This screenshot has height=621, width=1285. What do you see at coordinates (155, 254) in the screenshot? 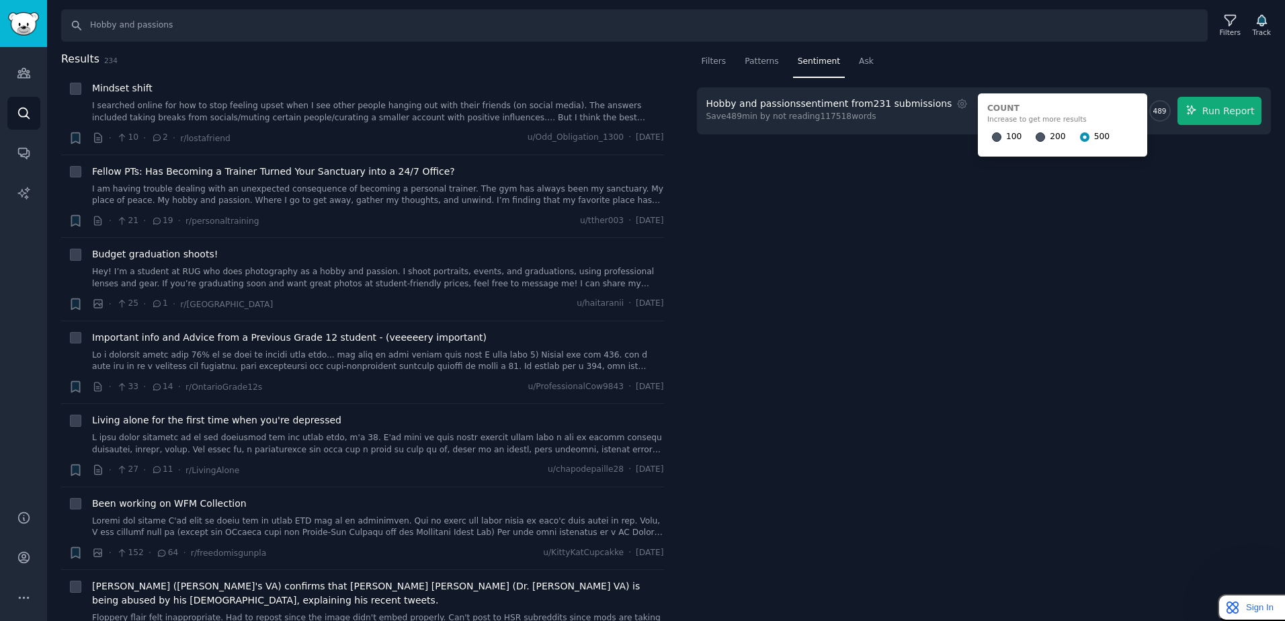
I see `span: Budget graduation shoots!` at bounding box center [155, 254].